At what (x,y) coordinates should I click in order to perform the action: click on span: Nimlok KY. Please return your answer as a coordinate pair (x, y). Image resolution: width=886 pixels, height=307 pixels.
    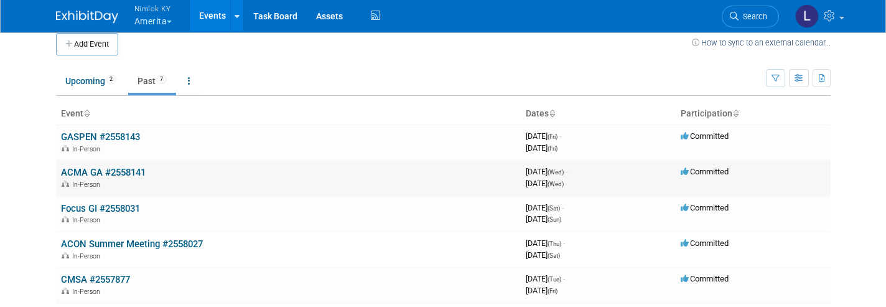
    Looking at the image, I should click on (153, 8).